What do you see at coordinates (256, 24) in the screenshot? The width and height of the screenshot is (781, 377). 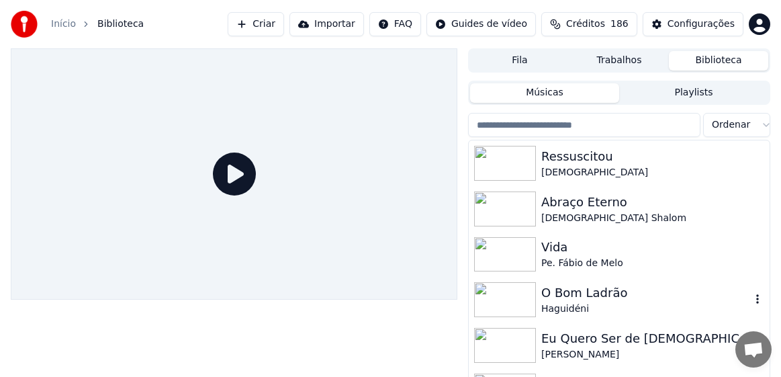 I see `button: Criar` at bounding box center [256, 24].